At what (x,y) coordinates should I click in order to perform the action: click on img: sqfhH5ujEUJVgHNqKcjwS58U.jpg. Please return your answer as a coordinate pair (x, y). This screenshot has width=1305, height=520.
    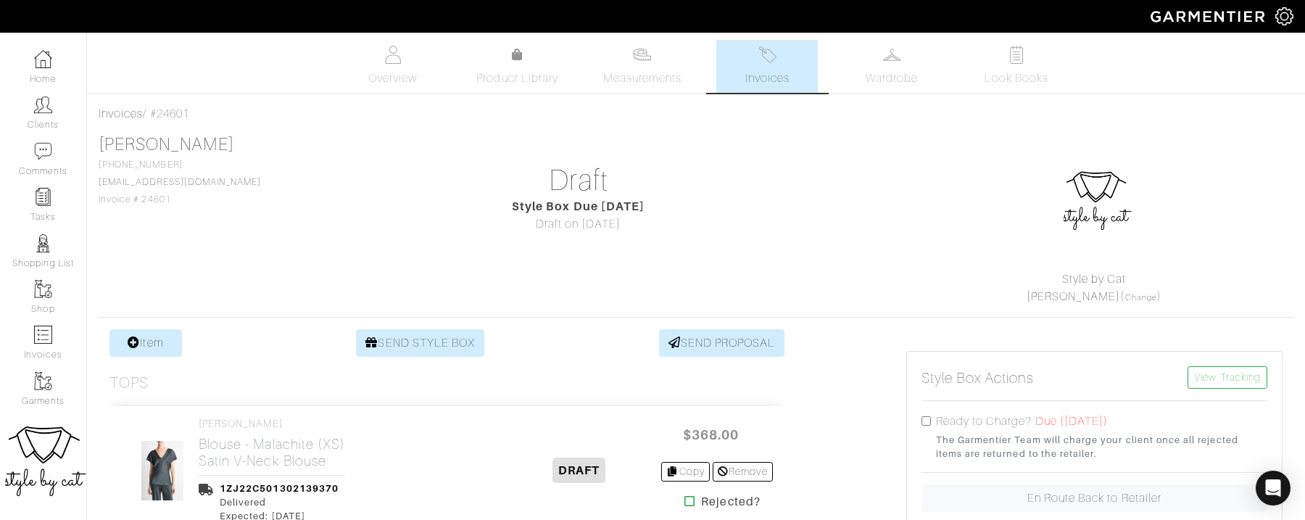
    Looking at the image, I should click on (1096, 205).